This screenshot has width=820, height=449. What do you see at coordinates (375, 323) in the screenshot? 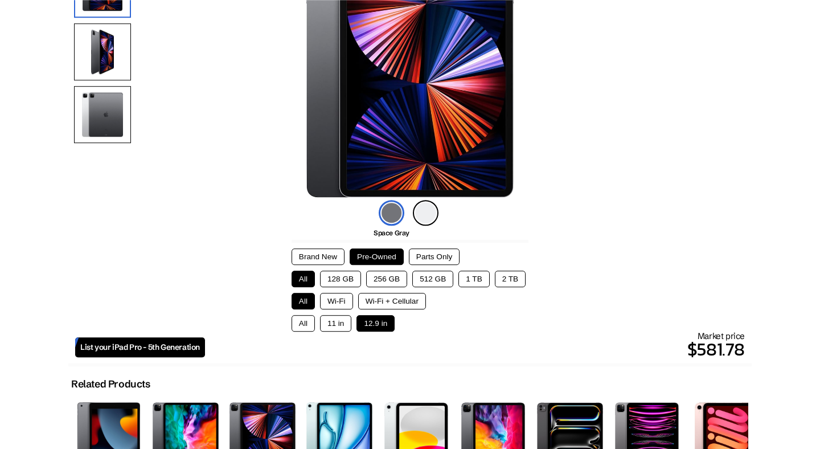
I see `button: 12.9 in` at bounding box center [375, 323].